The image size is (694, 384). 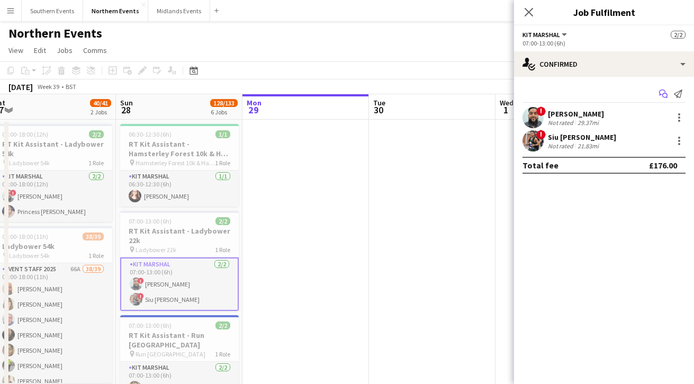 What do you see at coordinates (115, 11) in the screenshot?
I see `button: Northern Events` at bounding box center [115, 11].